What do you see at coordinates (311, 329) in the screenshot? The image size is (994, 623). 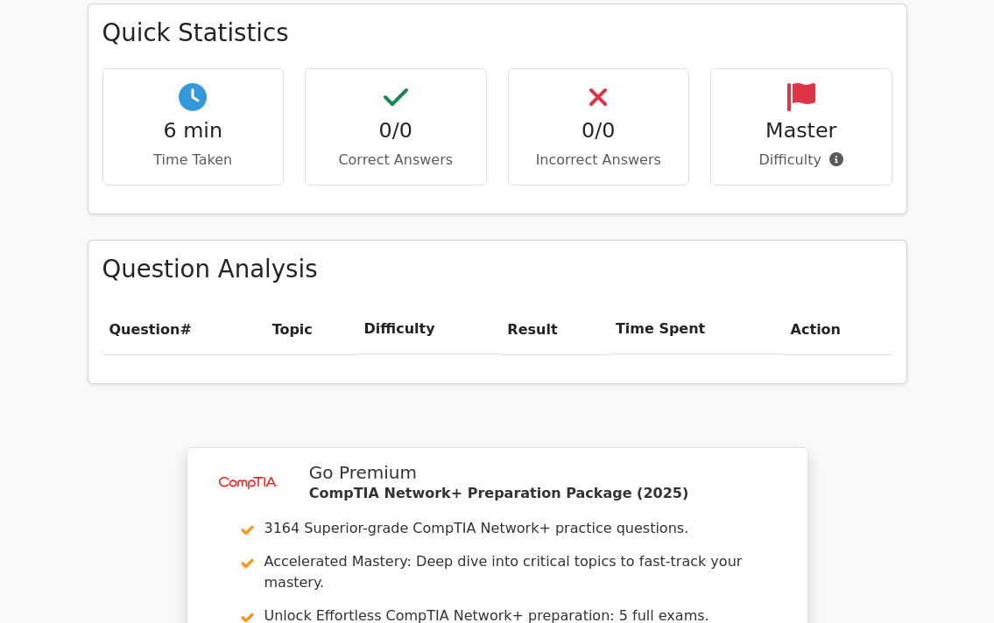 I see `th: Topic` at bounding box center [311, 329].